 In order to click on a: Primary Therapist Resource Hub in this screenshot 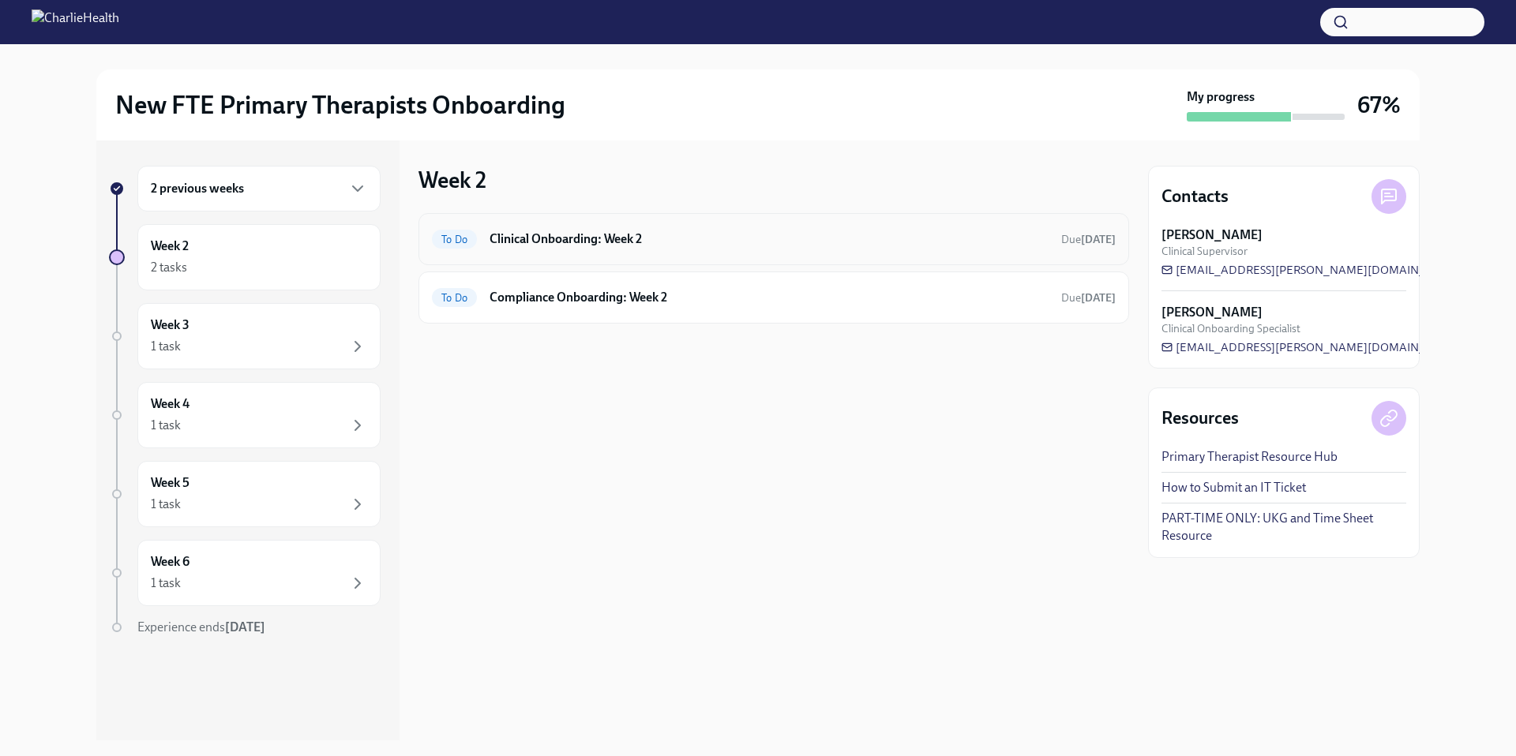, I will do `click(1249, 457)`.